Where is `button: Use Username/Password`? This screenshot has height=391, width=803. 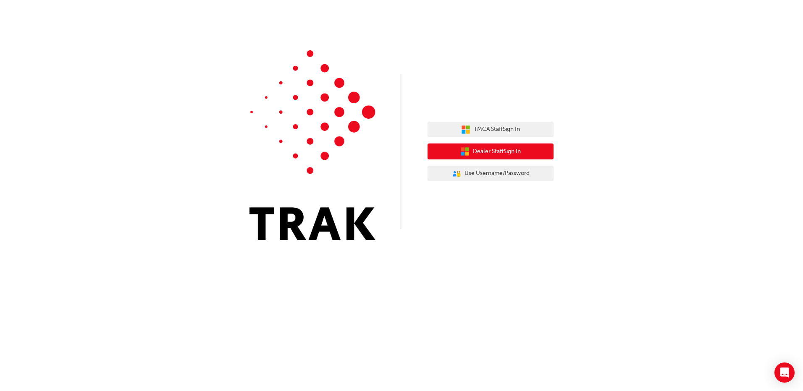
button: Use Username/Password is located at coordinates (491, 174).